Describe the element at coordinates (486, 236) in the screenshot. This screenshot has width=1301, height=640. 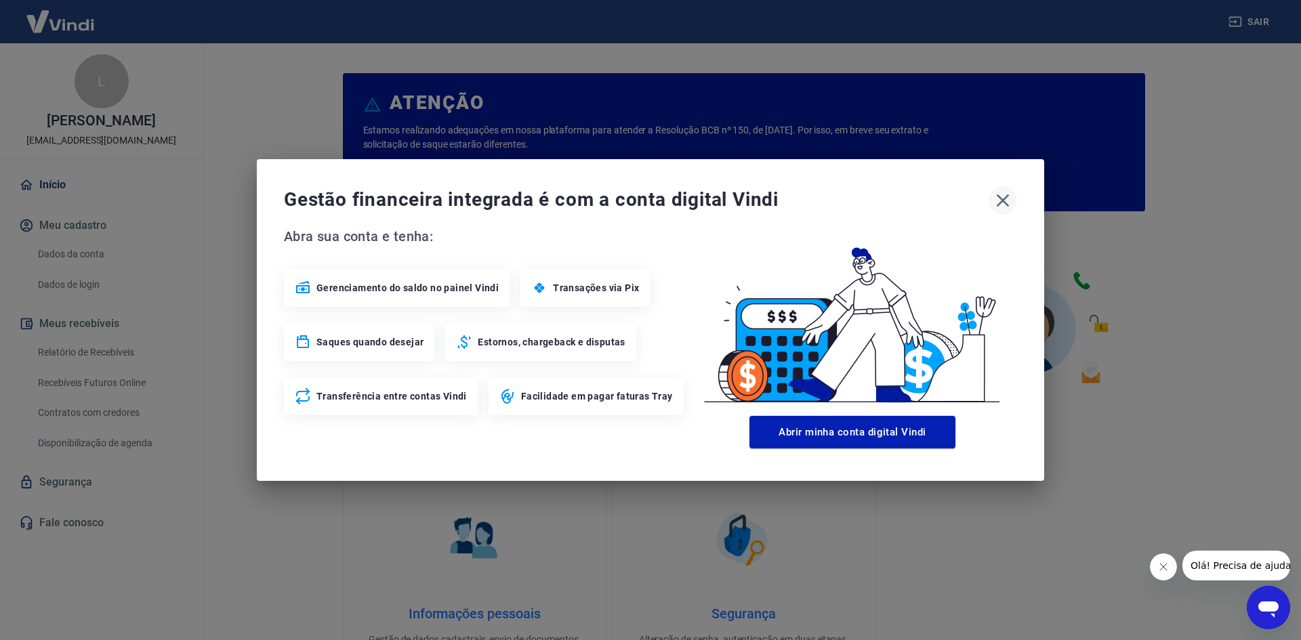
I see `span: Abra sua conta e tenha:` at that location.